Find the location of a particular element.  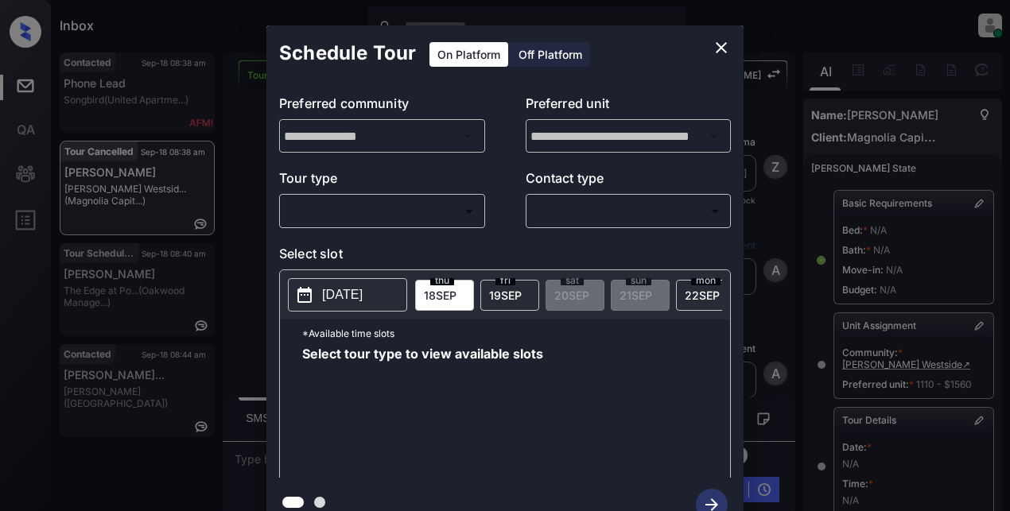

p: Preferred unit is located at coordinates (628, 107).